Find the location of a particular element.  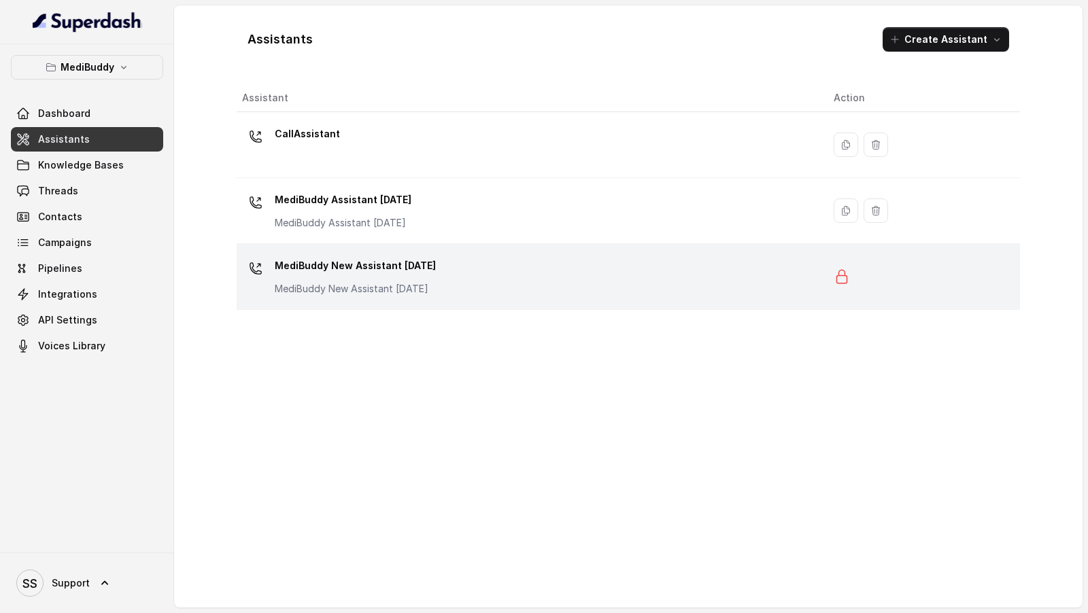

button: MediBuddy is located at coordinates (87, 67).